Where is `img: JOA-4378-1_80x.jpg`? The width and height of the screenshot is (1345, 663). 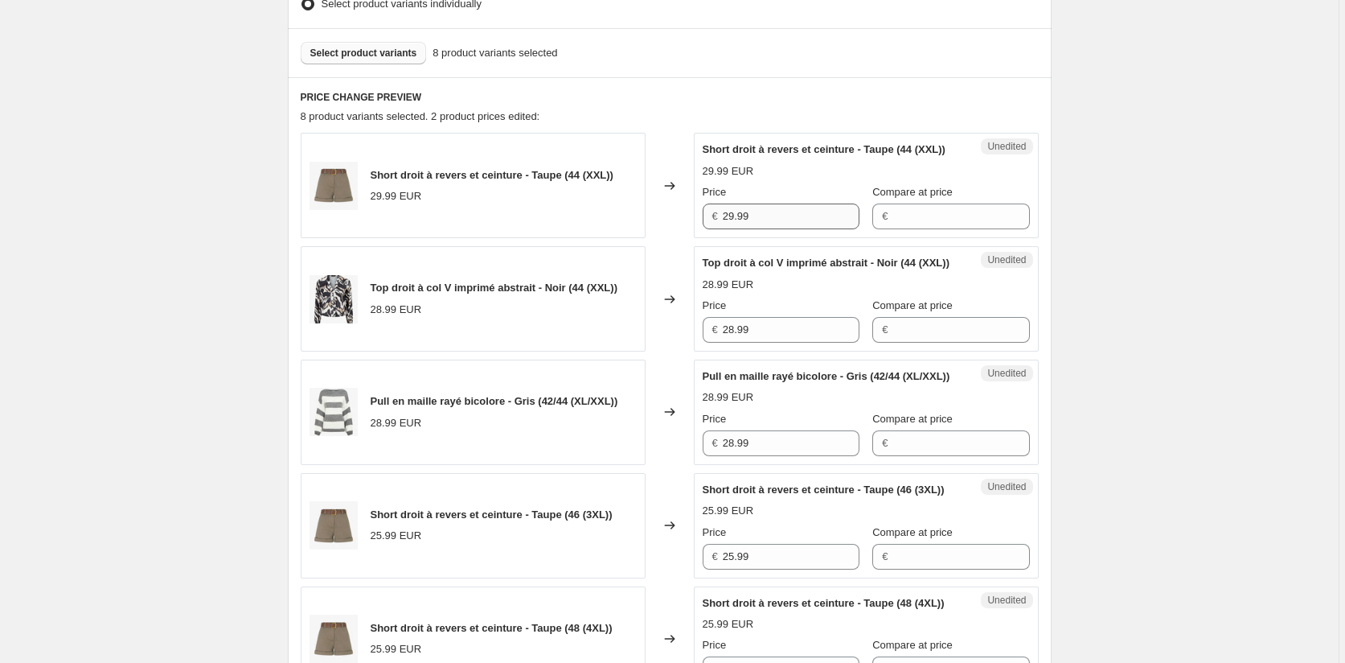 img: JOA-4378-1_80x.jpg is located at coordinates (334, 412).